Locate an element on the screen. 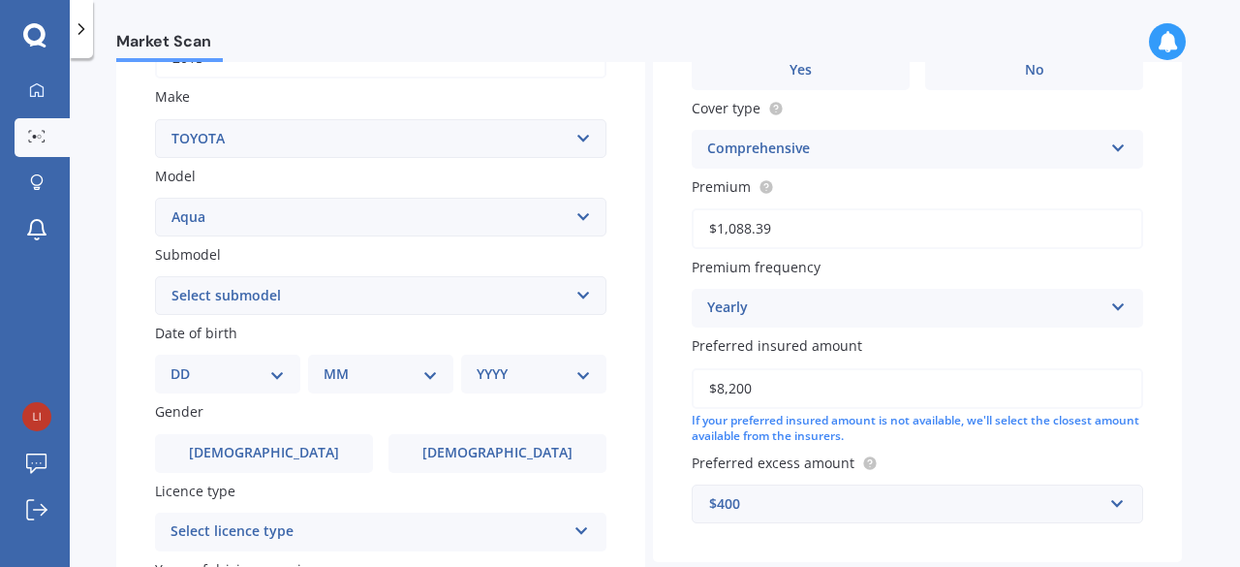 This screenshot has width=1240, height=567. span: Market Scan is located at coordinates (169, 45).